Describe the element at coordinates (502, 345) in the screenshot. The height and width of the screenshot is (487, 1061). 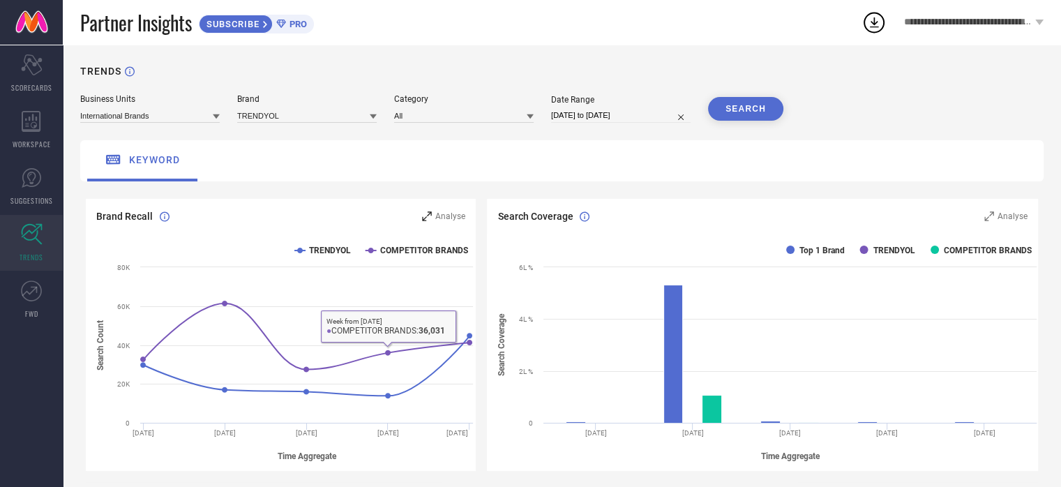
I see `tspan: Search Coverage` at that location.